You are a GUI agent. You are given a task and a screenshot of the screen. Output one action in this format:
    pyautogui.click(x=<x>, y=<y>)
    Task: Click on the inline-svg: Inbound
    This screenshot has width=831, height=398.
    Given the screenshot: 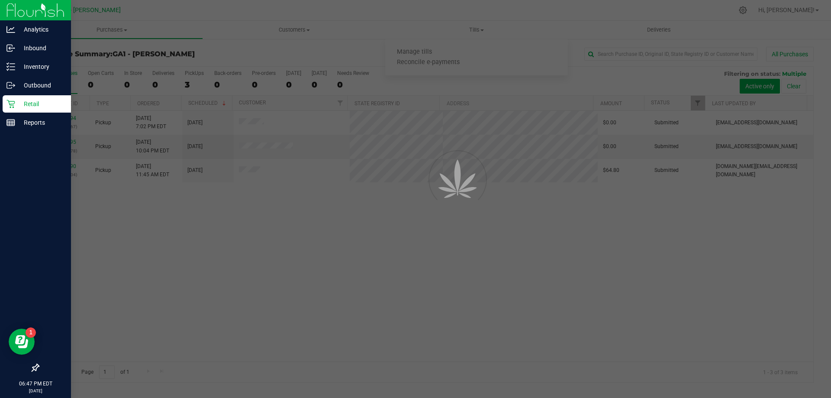 What is the action you would take?
    pyautogui.click(x=11, y=48)
    